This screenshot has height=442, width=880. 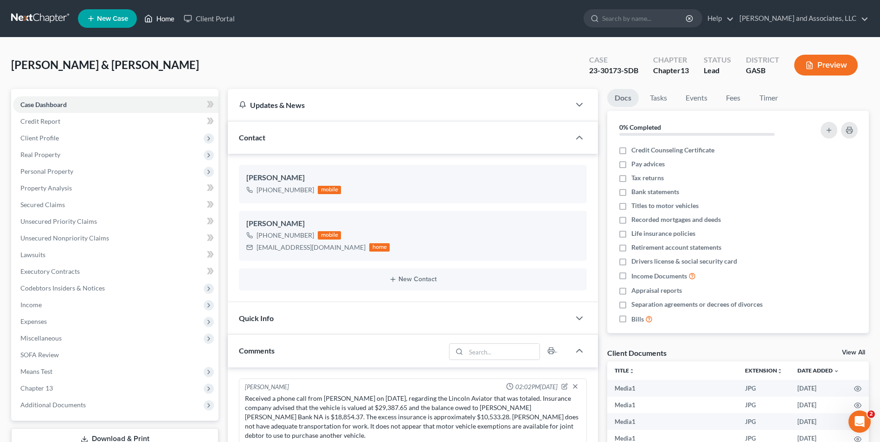 I want to click on span: 13, so click(x=684, y=70).